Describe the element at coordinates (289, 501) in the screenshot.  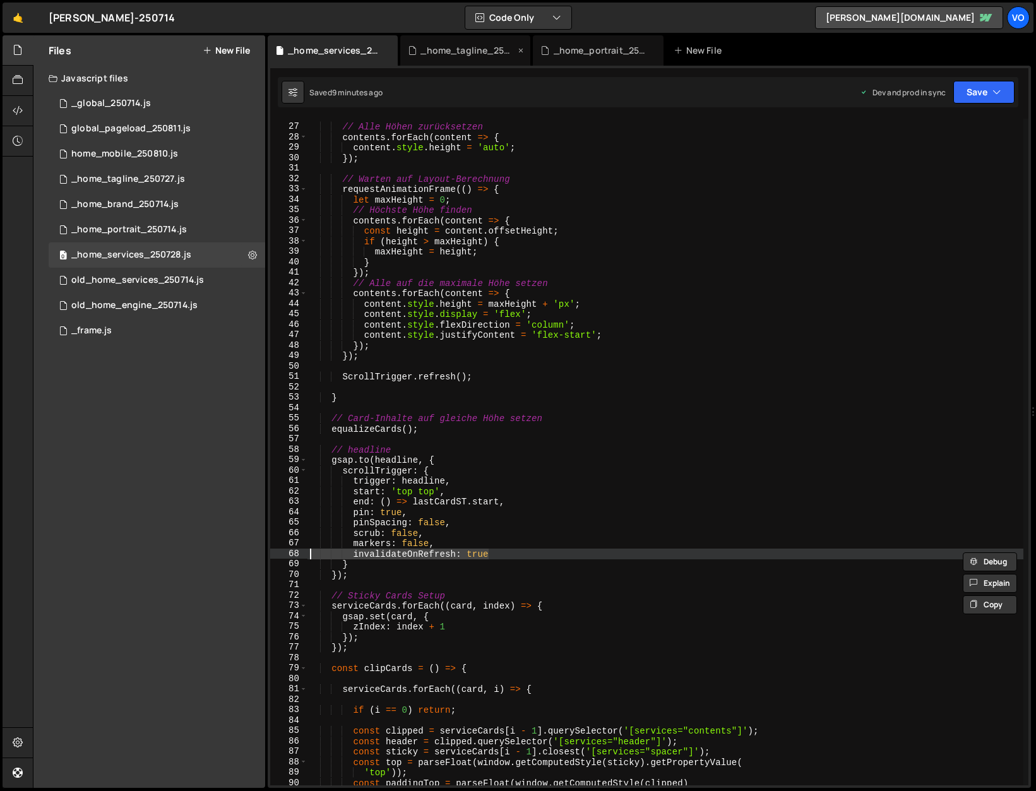
I see `div: 63` at that location.